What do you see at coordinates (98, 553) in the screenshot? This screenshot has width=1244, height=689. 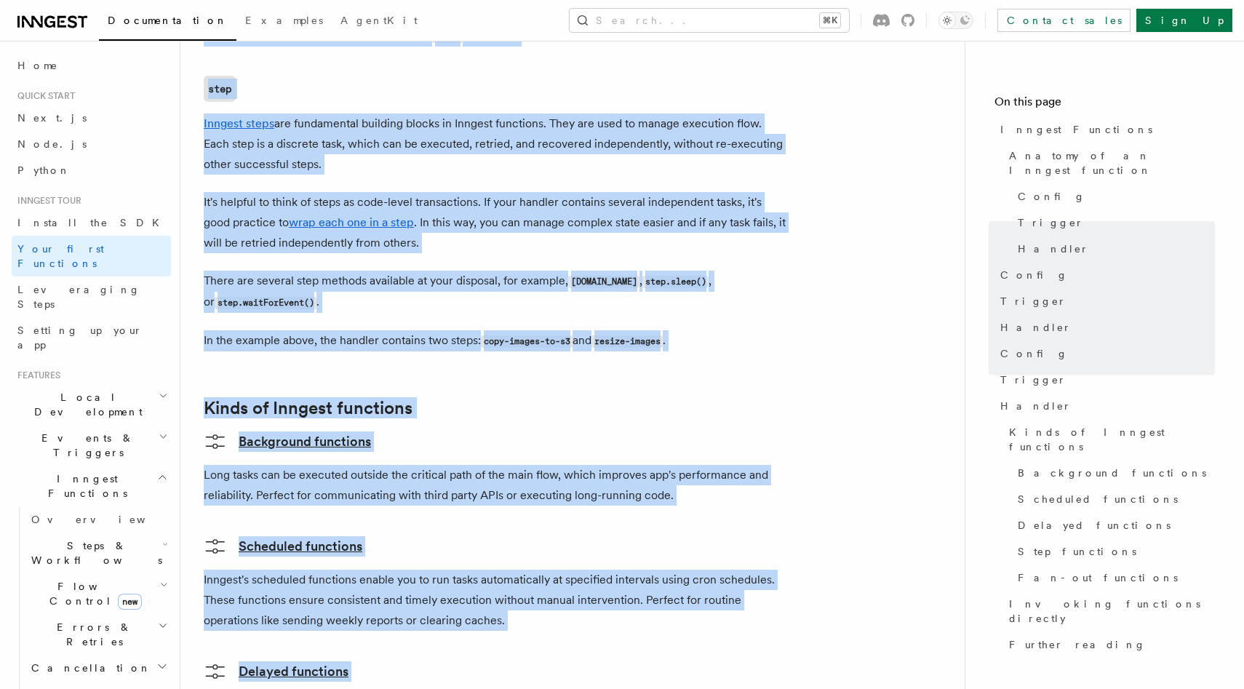 I see `button: Steps & Workflows` at bounding box center [98, 553].